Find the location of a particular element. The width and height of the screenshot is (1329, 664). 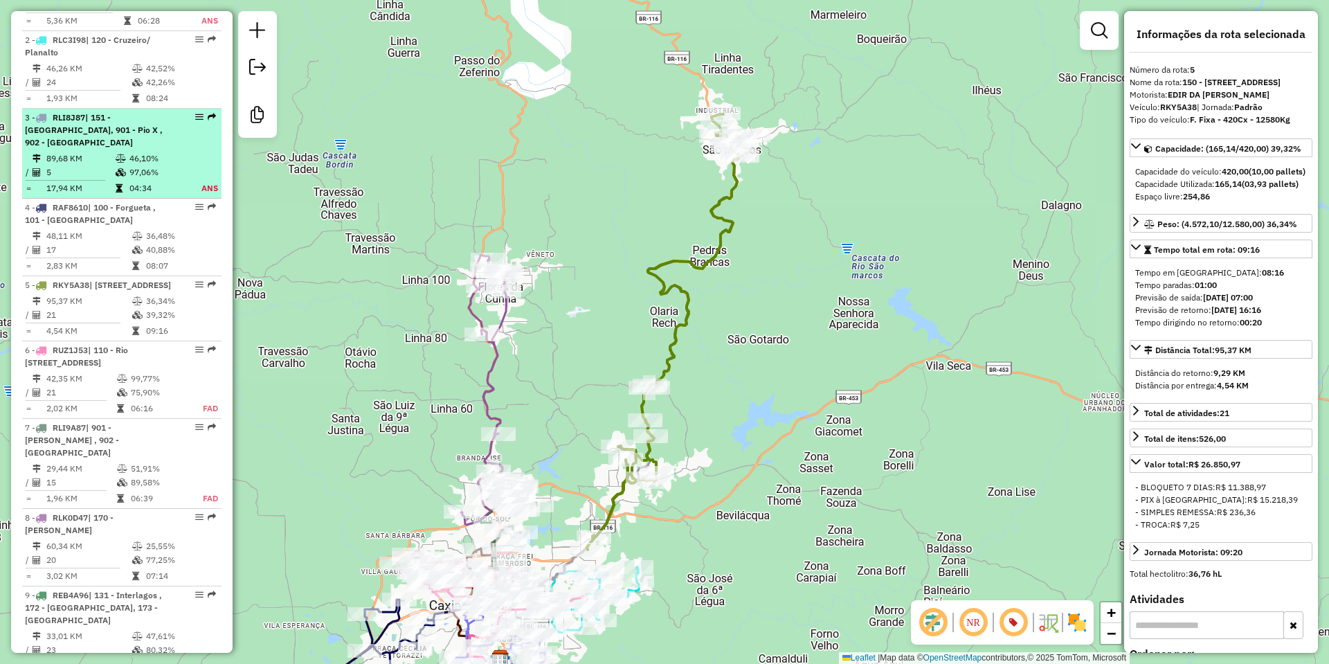

td: 08:07 is located at coordinates (180, 266).